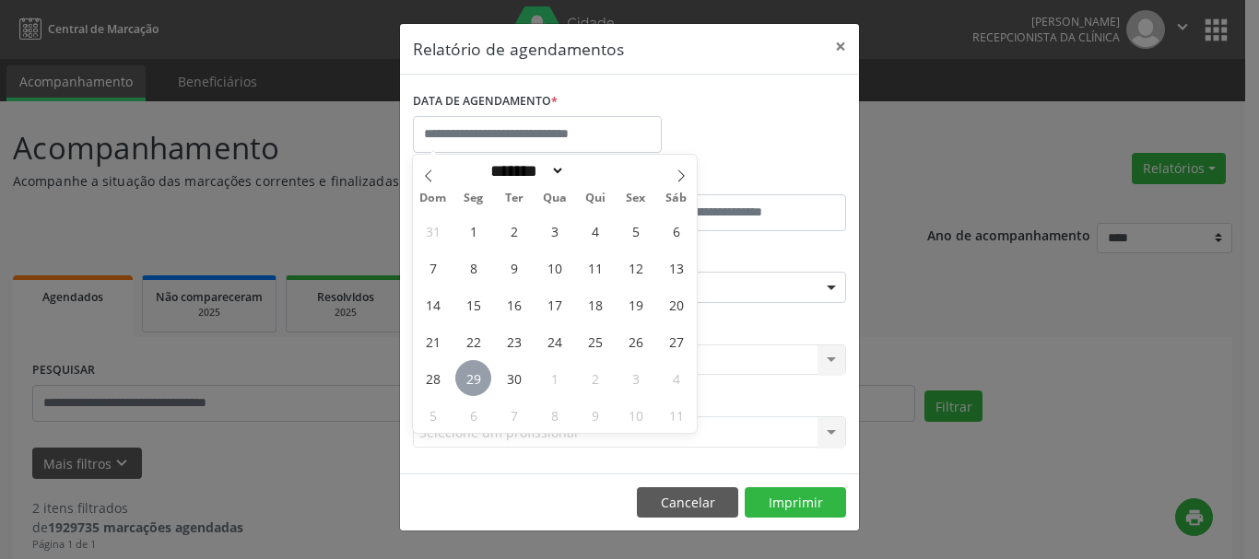 This screenshot has height=559, width=1259. What do you see at coordinates (474, 198) in the screenshot?
I see `span: Seg` at bounding box center [474, 198].